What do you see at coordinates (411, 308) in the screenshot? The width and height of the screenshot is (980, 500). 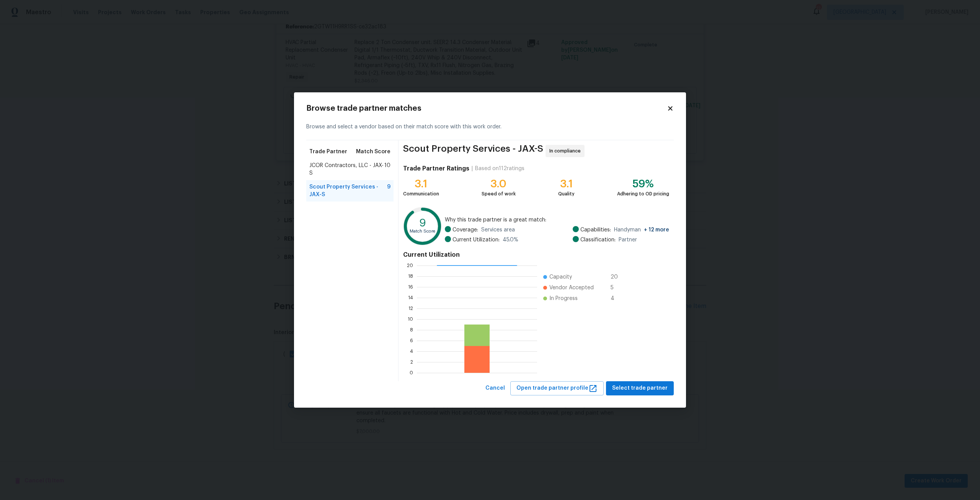 I see `text: 12` at bounding box center [411, 308].